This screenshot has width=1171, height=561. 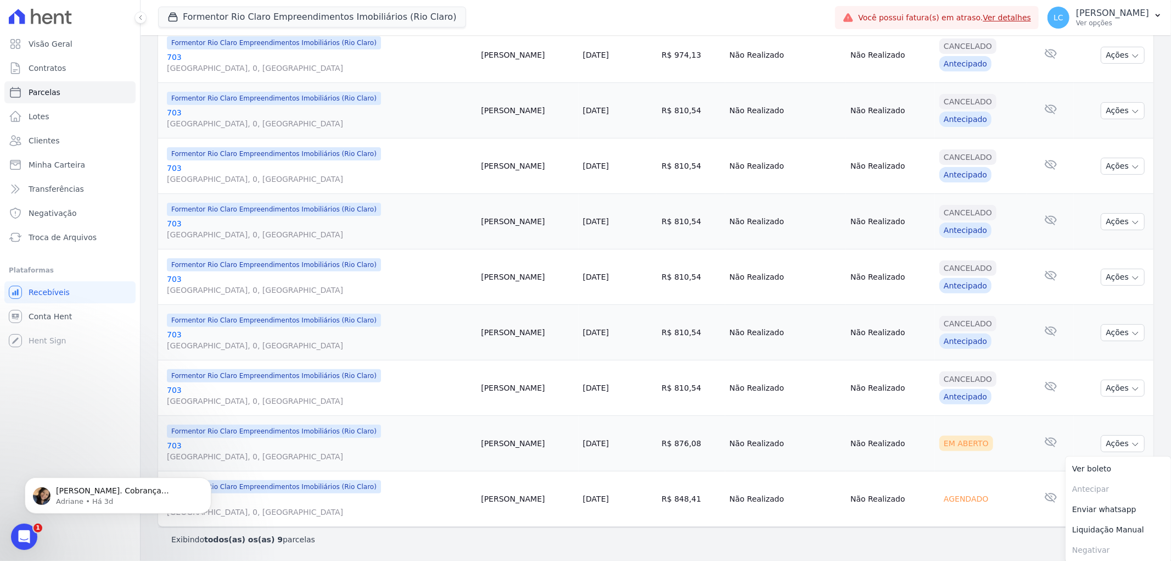 I want to click on span: 1, so click(x=38, y=528).